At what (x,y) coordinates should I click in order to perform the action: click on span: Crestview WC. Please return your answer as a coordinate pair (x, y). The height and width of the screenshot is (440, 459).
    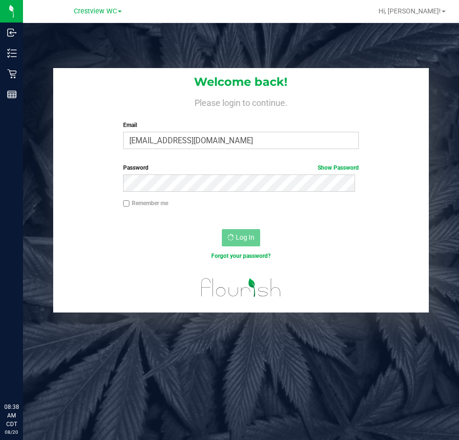
    Looking at the image, I should click on (95, 11).